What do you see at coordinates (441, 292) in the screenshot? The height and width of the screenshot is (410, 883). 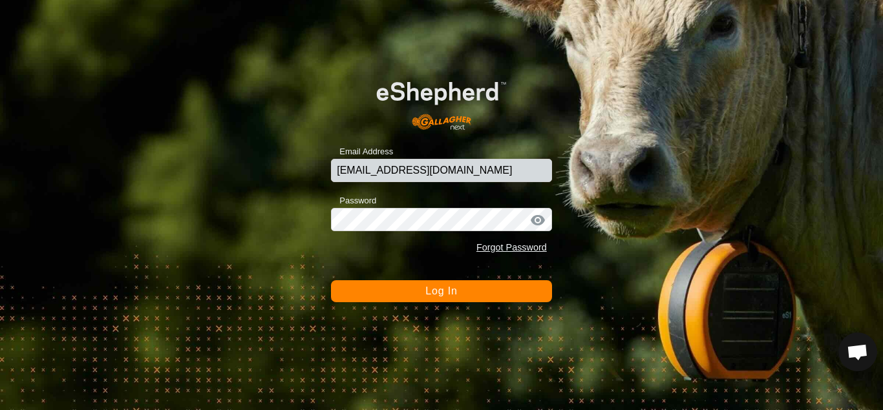 I see `button: Log In` at bounding box center [441, 292].